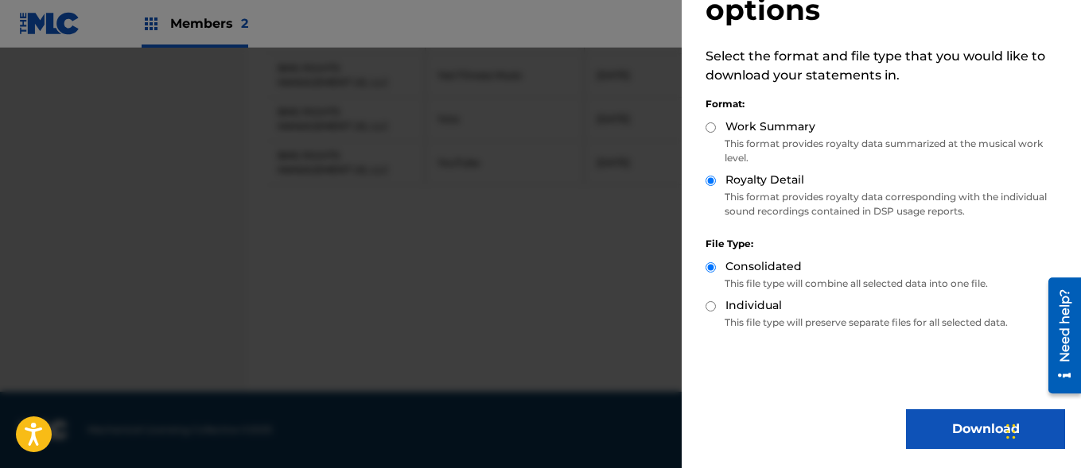 The image size is (1081, 468). What do you see at coordinates (1011, 432) in the screenshot?
I see `div: Drag` at bounding box center [1011, 432].